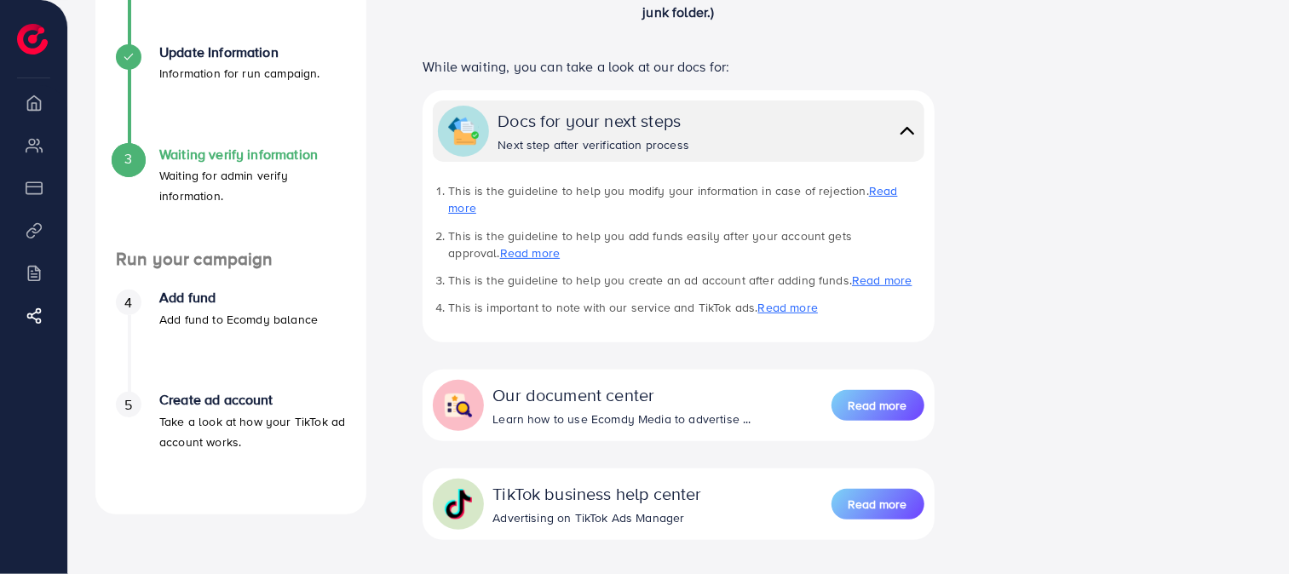 This screenshot has height=574, width=1289. Describe the element at coordinates (128, 158) in the screenshot. I see `span: 3` at that location.